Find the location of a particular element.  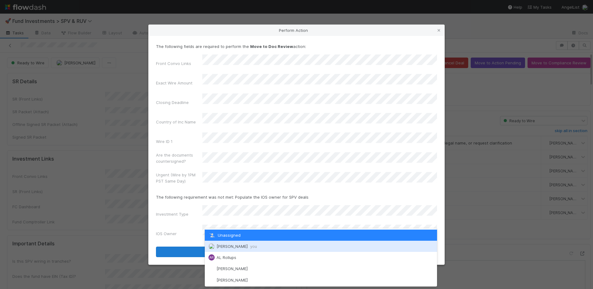

label: Closing Deadline is located at coordinates (172, 102).